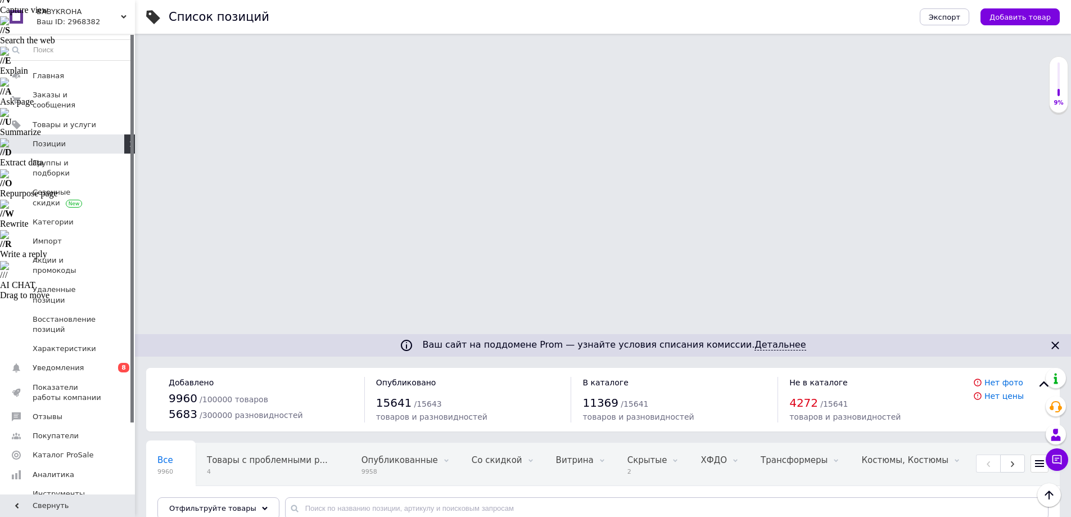  I want to click on span: Ваш сайт на поддомене Prom — узнайте условия списания комиссии., so click(614, 345).